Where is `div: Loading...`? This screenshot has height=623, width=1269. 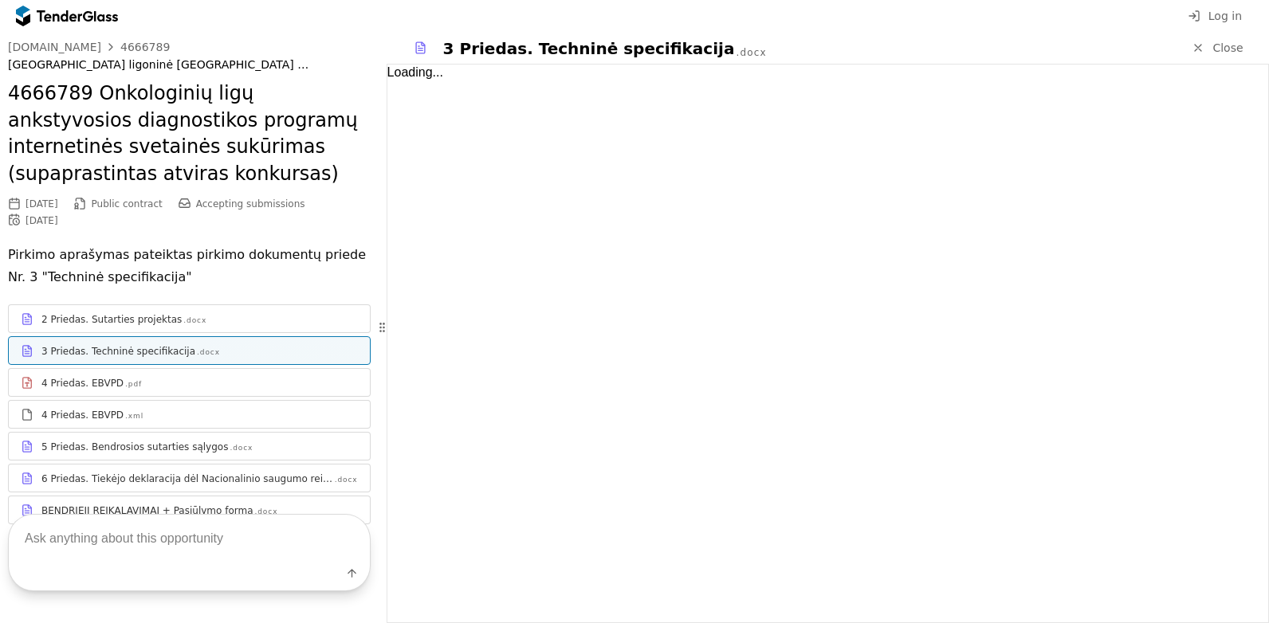 div: Loading... is located at coordinates (828, 344).